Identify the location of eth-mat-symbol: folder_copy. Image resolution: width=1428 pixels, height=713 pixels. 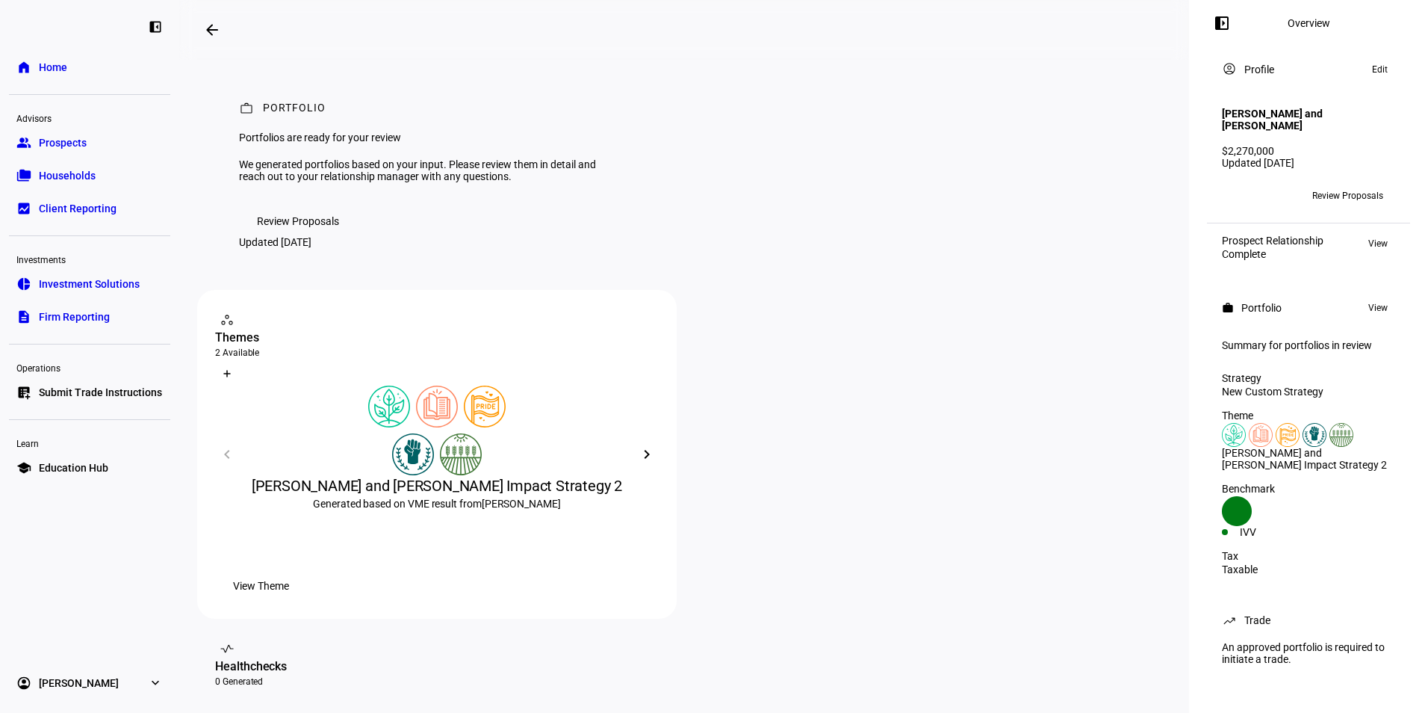
(24, 176).